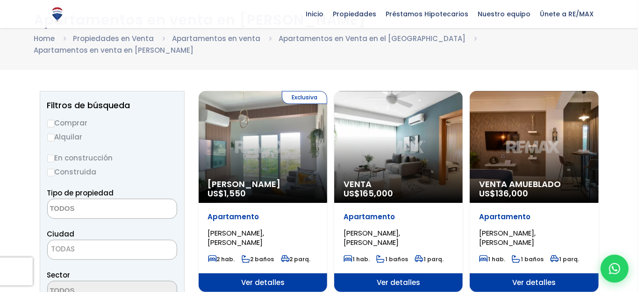 The width and height of the screenshot is (638, 292). Describe the element at coordinates (216, 38) in the screenshot. I see `a: Apartamentos en venta` at that location.